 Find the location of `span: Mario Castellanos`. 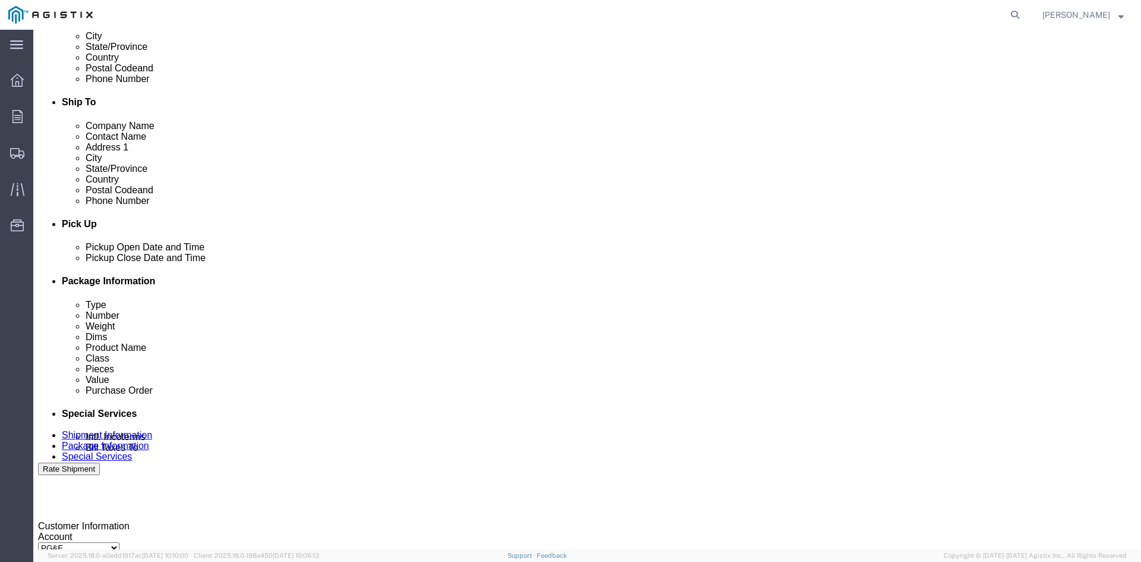

span: Mario Castellanos is located at coordinates (1076, 15).